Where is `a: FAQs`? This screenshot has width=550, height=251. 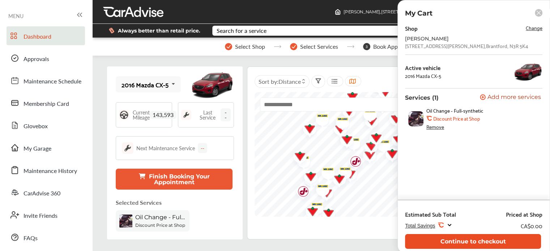 a: FAQs is located at coordinates (46, 238).